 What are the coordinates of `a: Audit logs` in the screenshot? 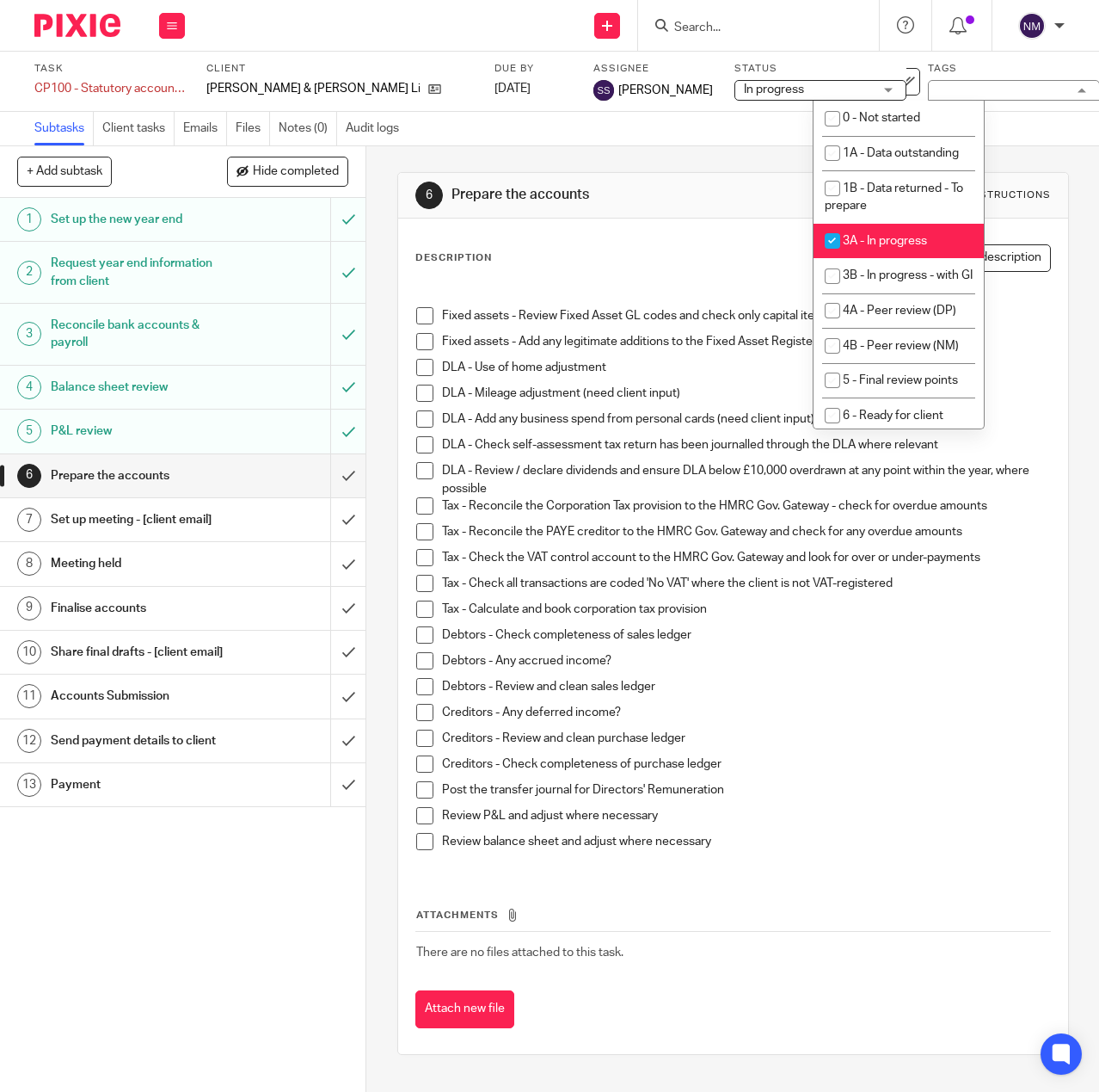 It's located at (377, 128).